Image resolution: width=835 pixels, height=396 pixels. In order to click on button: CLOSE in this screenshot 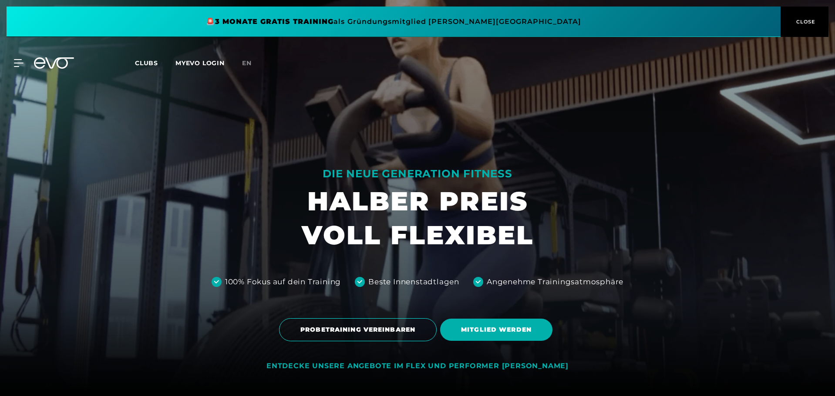, I will do `click(804, 22)`.